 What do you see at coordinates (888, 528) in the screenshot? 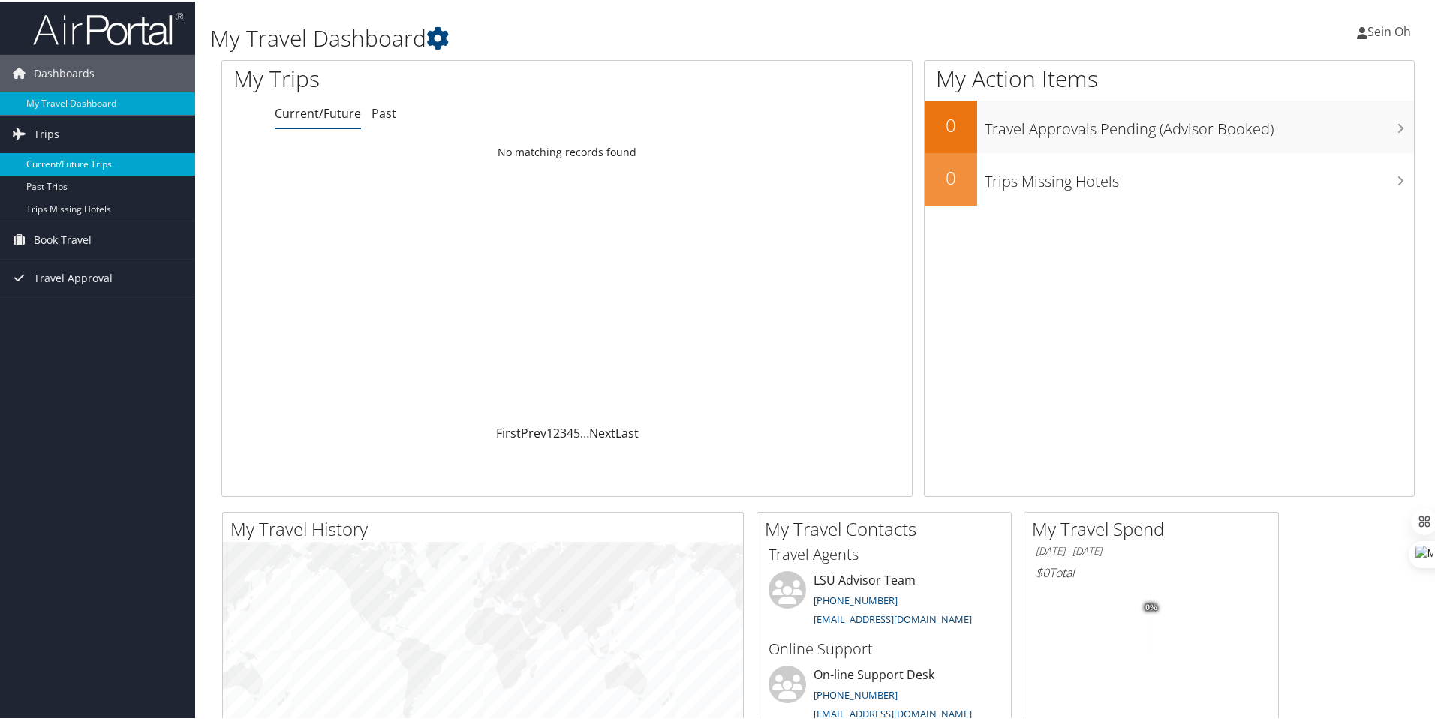
I see `h2: My Travel Contacts` at bounding box center [888, 528].